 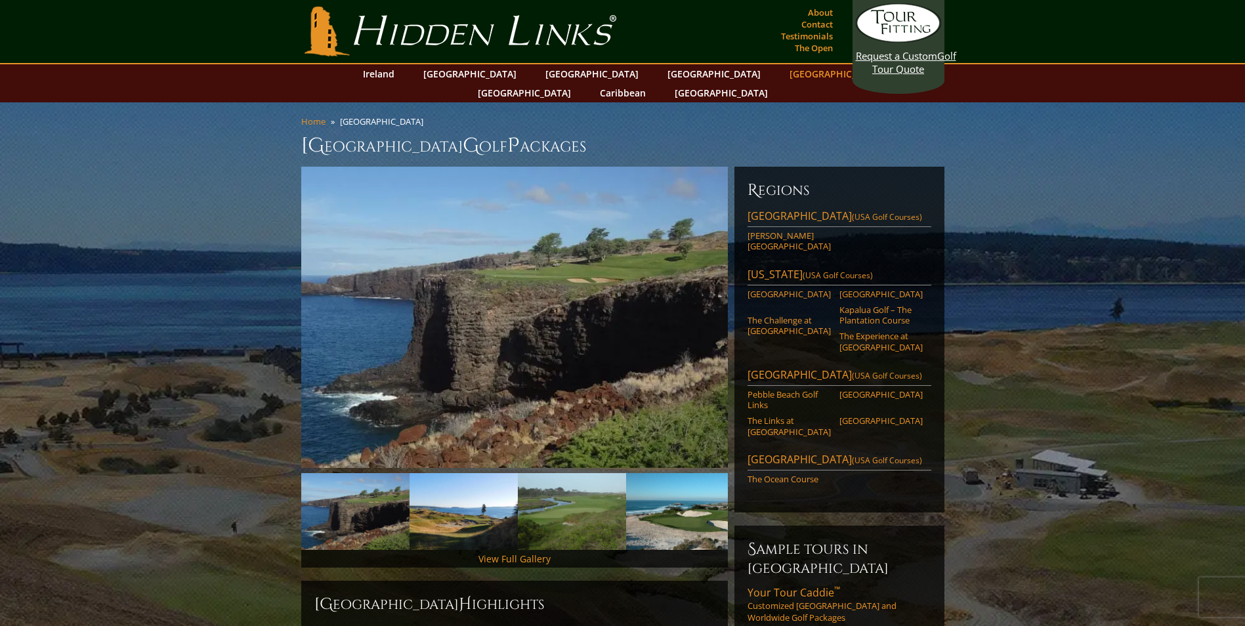 What do you see at coordinates (840, 190) in the screenshot?
I see `h6: Regions` at bounding box center [840, 190].